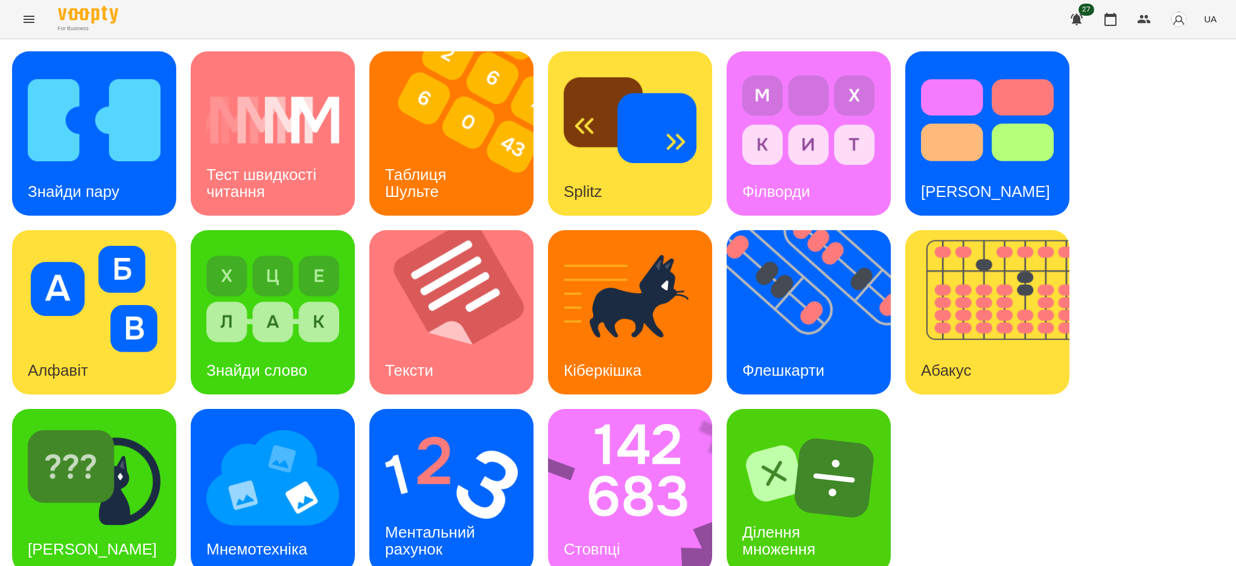 The height and width of the screenshot is (566, 1236). I want to click on img: Таблиця Шульте, so click(459, 133).